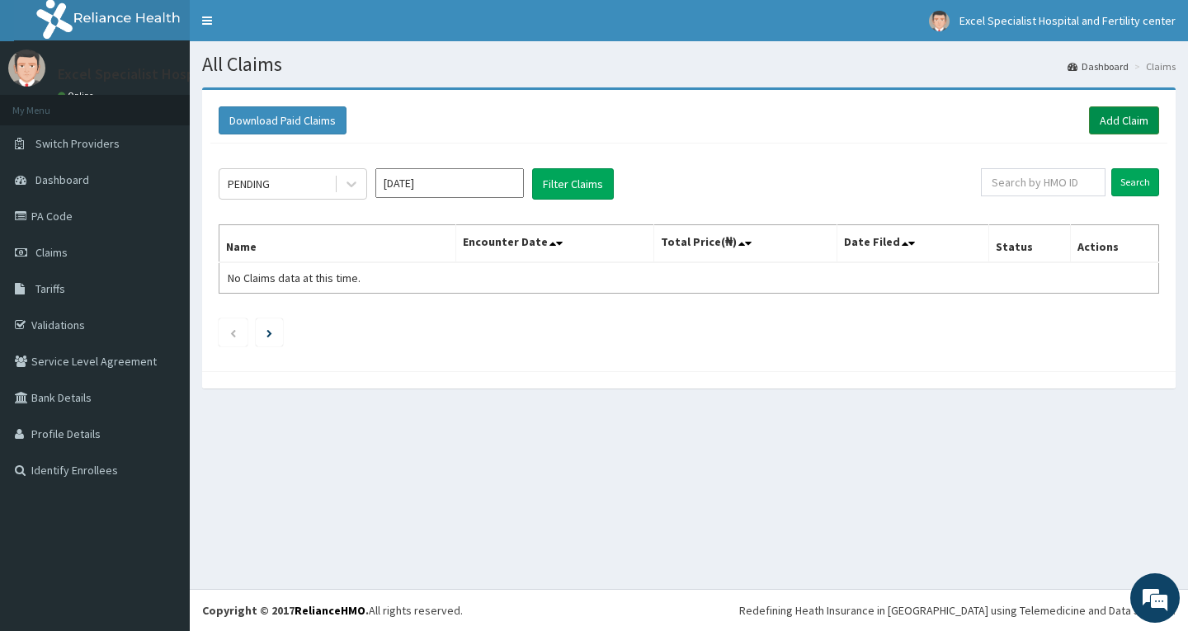 This screenshot has width=1188, height=631. I want to click on input: Select Month and Year, so click(450, 183).